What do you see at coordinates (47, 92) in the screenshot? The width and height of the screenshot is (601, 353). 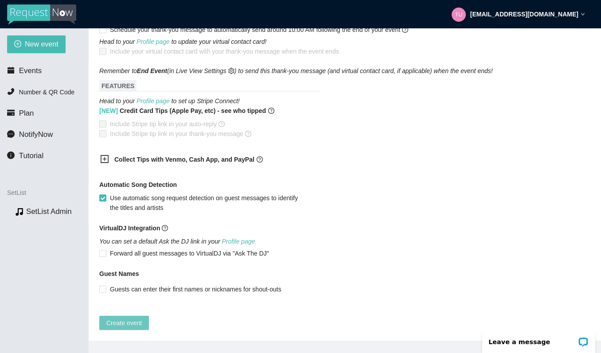 I see `span: Number & QR Code` at bounding box center [47, 92].